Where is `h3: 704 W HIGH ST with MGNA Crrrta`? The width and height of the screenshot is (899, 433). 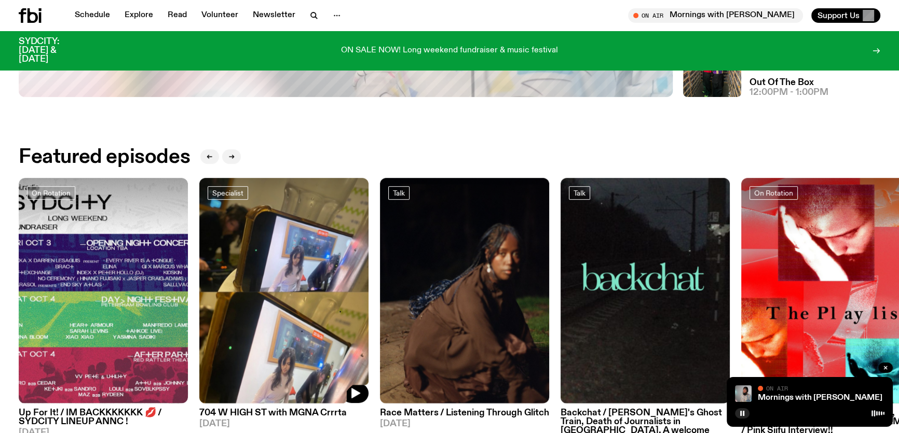 h3: 704 W HIGH ST with MGNA Crrrta is located at coordinates (284, 413).